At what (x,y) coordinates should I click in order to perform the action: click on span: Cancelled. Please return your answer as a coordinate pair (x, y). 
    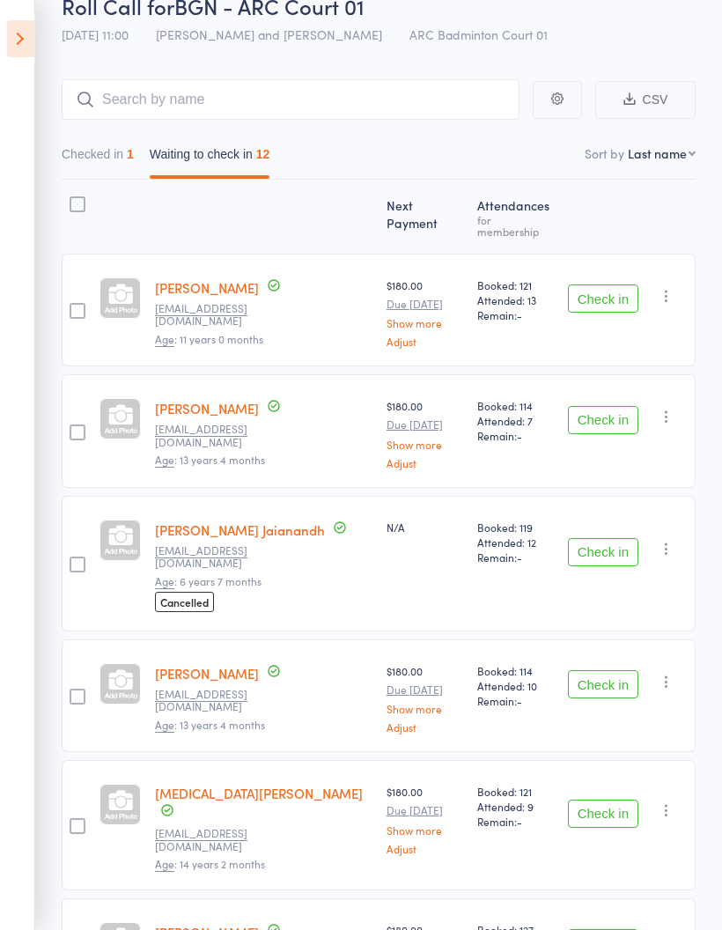
    Looking at the image, I should click on (184, 602).